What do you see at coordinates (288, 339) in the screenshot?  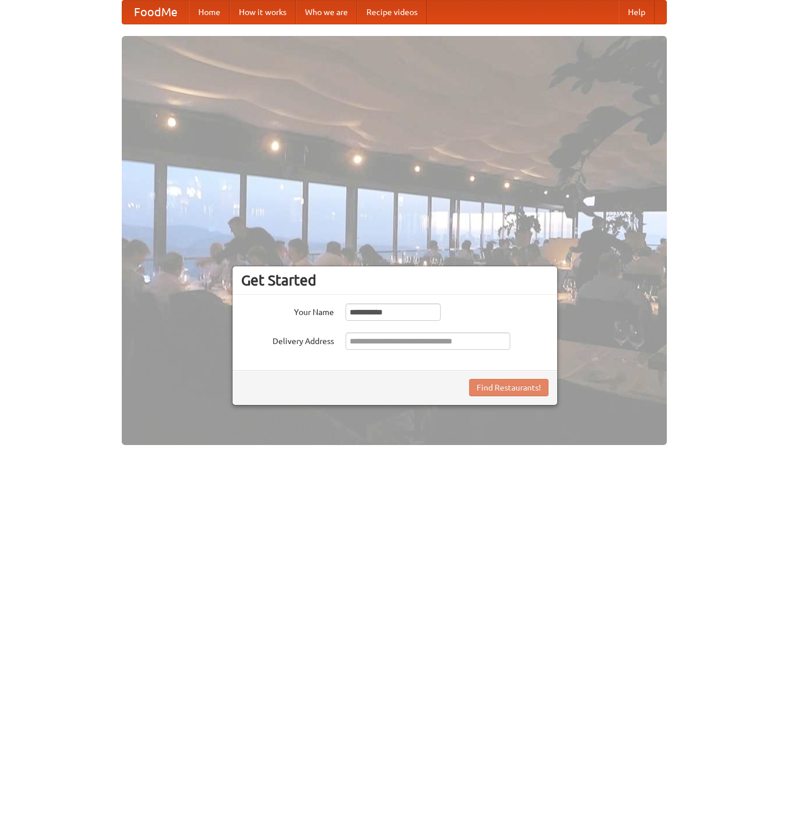 I see `label: Delivery Address` at bounding box center [288, 339].